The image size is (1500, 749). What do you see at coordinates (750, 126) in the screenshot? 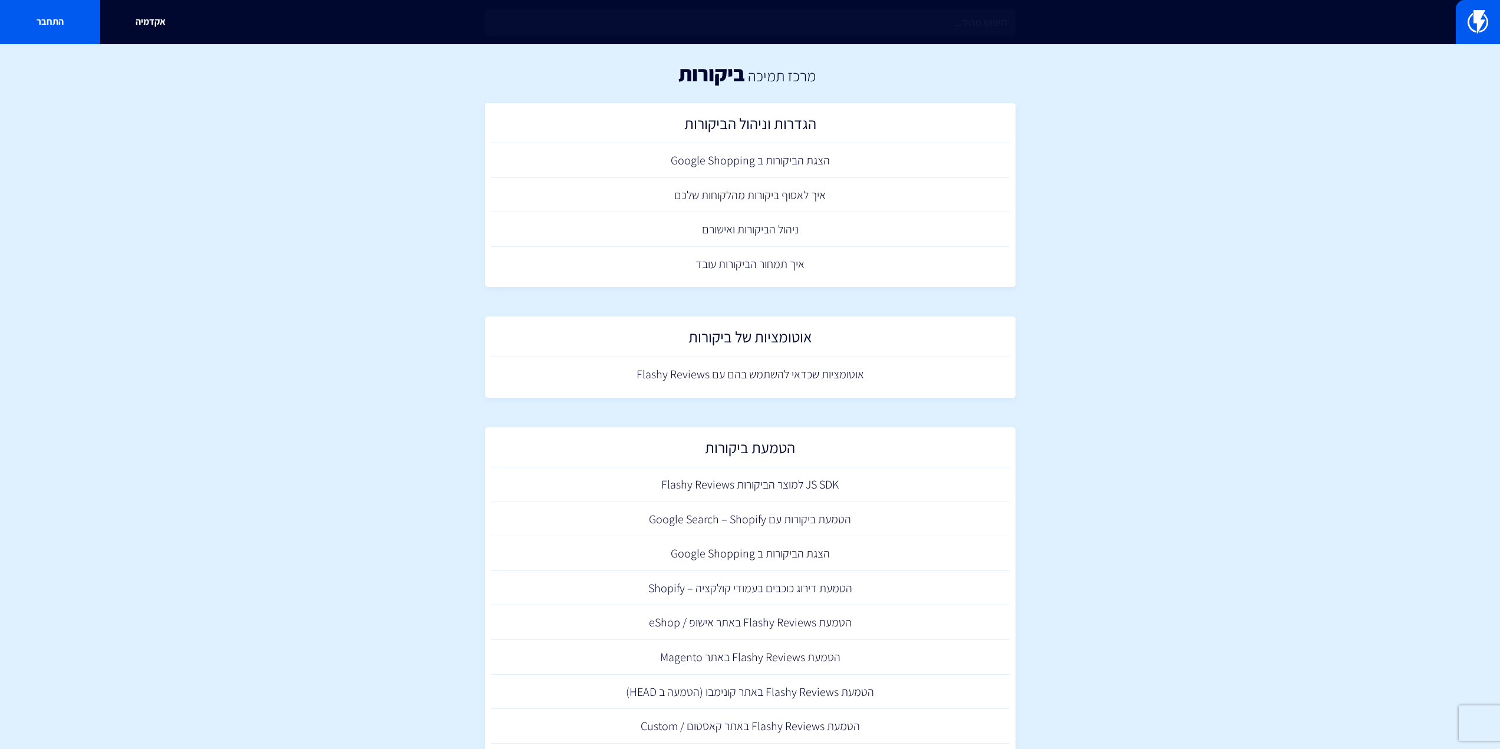
I see `a: הגדרות וניהול הביקורות` at bounding box center [750, 126].